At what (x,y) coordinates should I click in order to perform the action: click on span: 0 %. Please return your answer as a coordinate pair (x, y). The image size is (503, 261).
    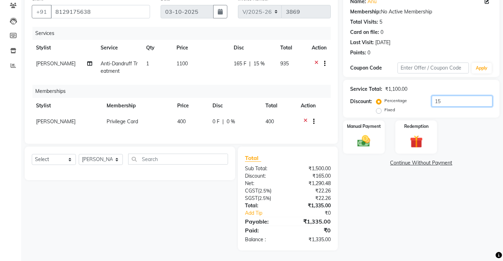
    Looking at the image, I should click on (231, 121).